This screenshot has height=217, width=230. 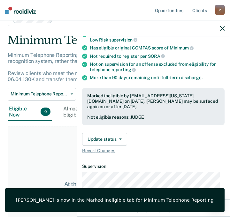 What do you see at coordinates (87, 112) in the screenshot?
I see `div: Almost Eligible` at bounding box center [87, 112].